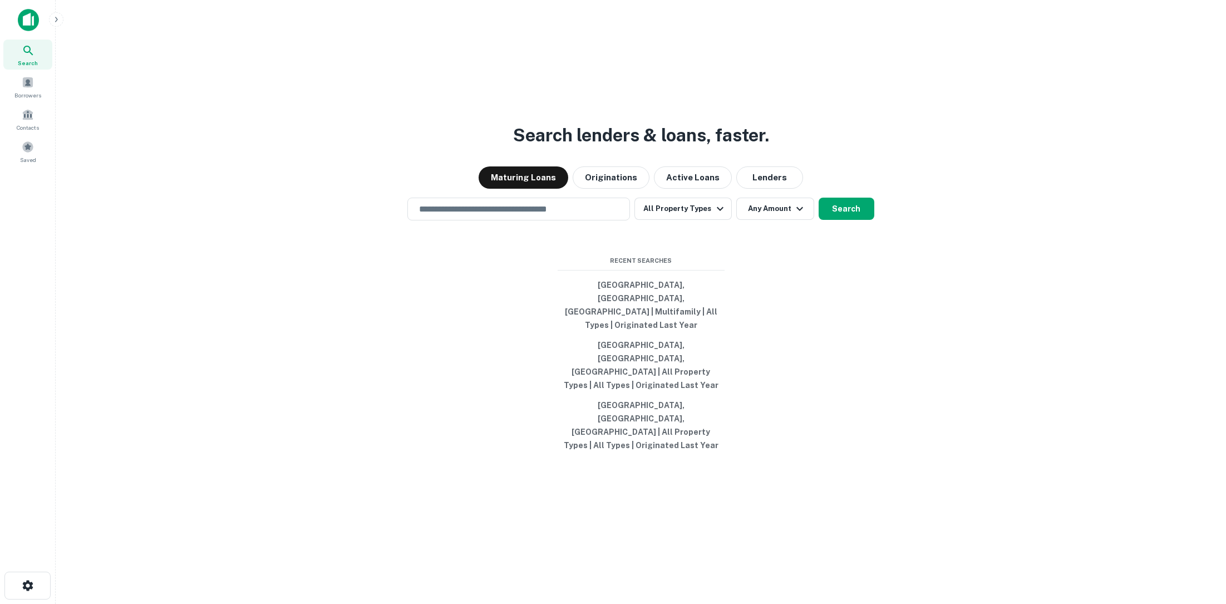 The width and height of the screenshot is (1226, 604). I want to click on a: Search, so click(28, 55).